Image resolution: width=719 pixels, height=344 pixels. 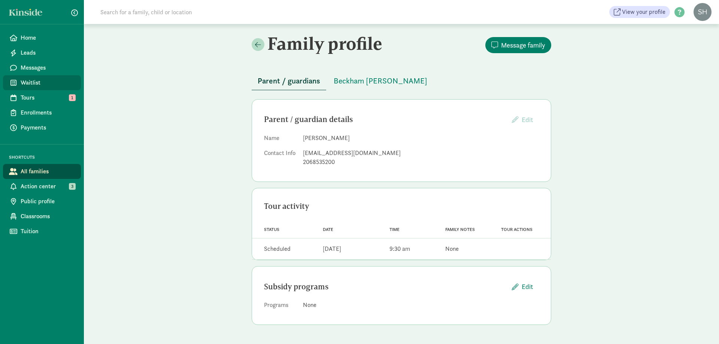 I want to click on div: Chat Widget, so click(x=701, y=326).